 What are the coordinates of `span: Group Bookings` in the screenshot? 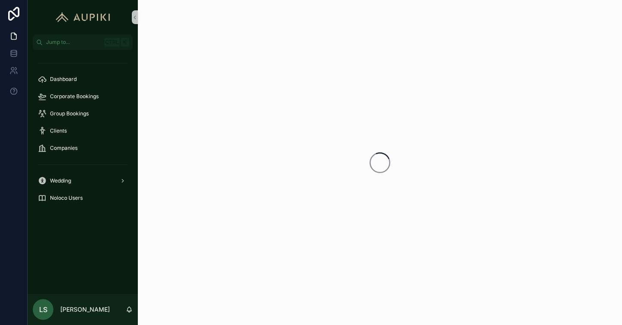 It's located at (69, 114).